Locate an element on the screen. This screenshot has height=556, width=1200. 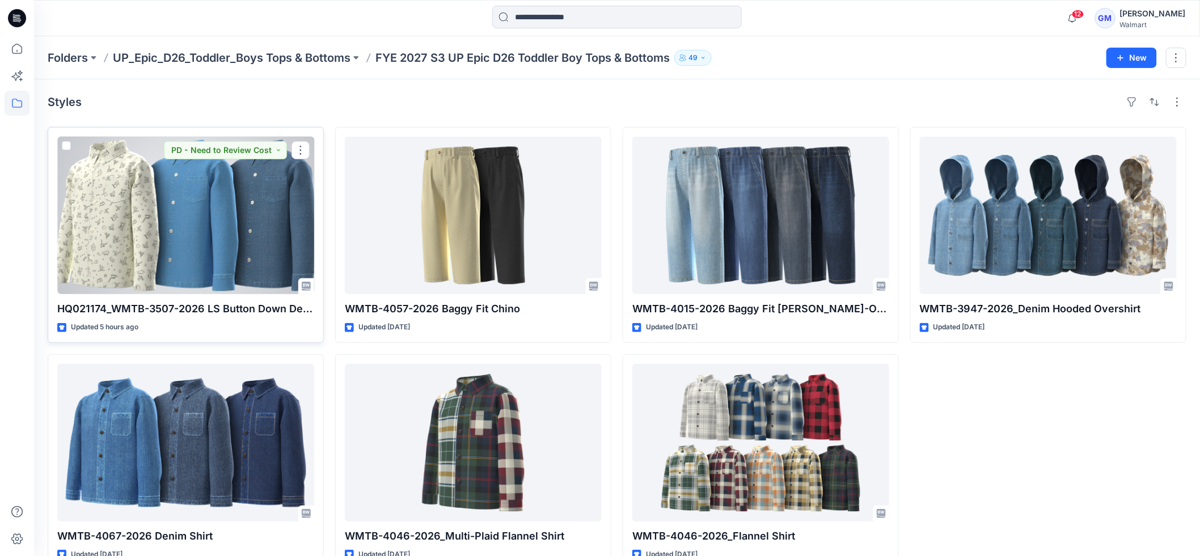
a: WMTB-4046-2026_Flannel Shirt is located at coordinates (761, 443).